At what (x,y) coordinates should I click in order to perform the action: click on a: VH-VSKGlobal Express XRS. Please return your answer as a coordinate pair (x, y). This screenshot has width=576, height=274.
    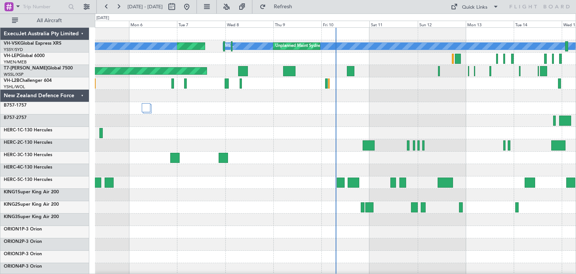
    Looking at the image, I should click on (33, 44).